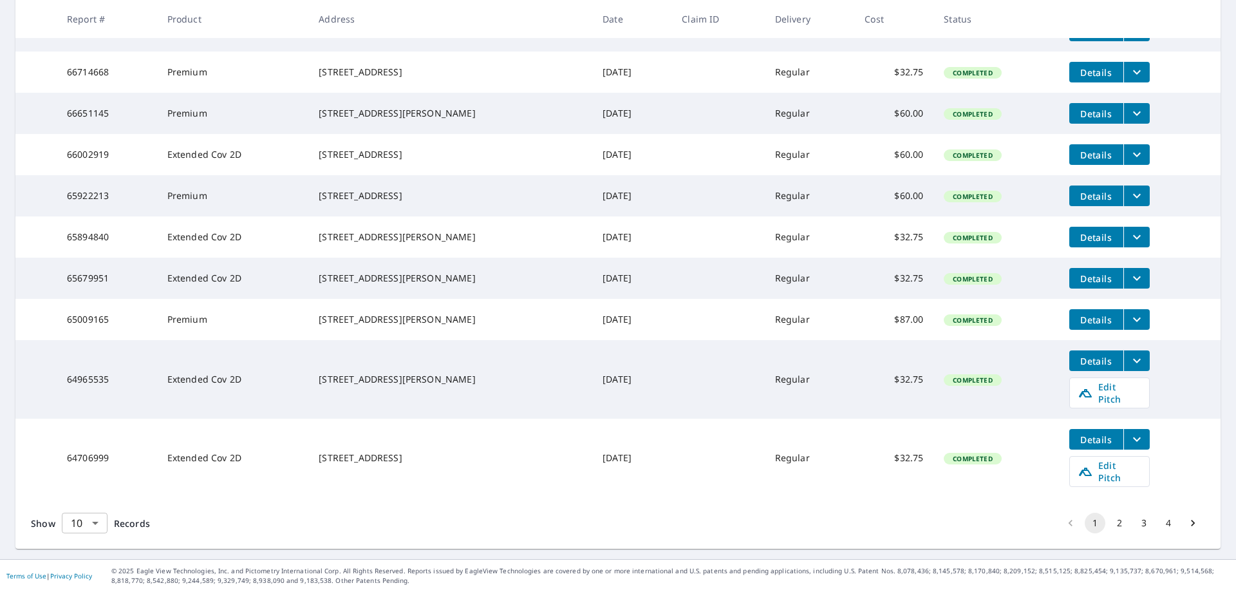  What do you see at coordinates (71, 576) in the screenshot?
I see `a: Privacy Policy` at bounding box center [71, 576].